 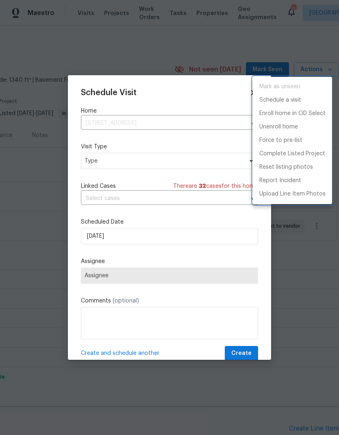 I want to click on p: Complete Listed Project, so click(x=292, y=154).